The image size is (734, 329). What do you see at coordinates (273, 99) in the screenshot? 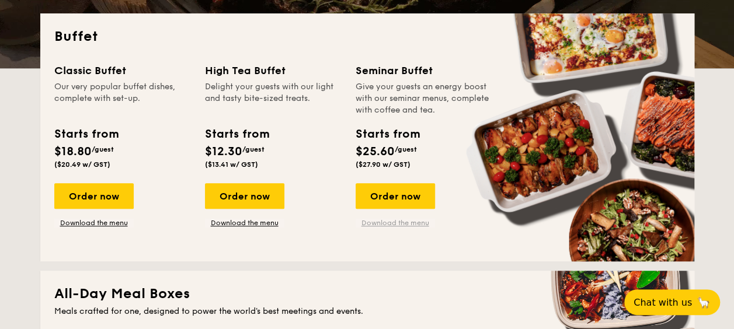
I see `div: Delight your guests with our light and tasty bite-sized treats.` at bounding box center [273, 99].